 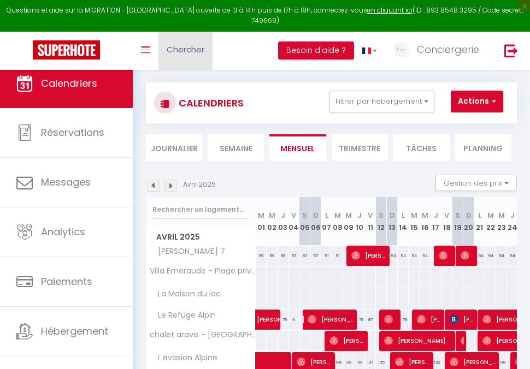 I want to click on th: 10, so click(x=359, y=221).